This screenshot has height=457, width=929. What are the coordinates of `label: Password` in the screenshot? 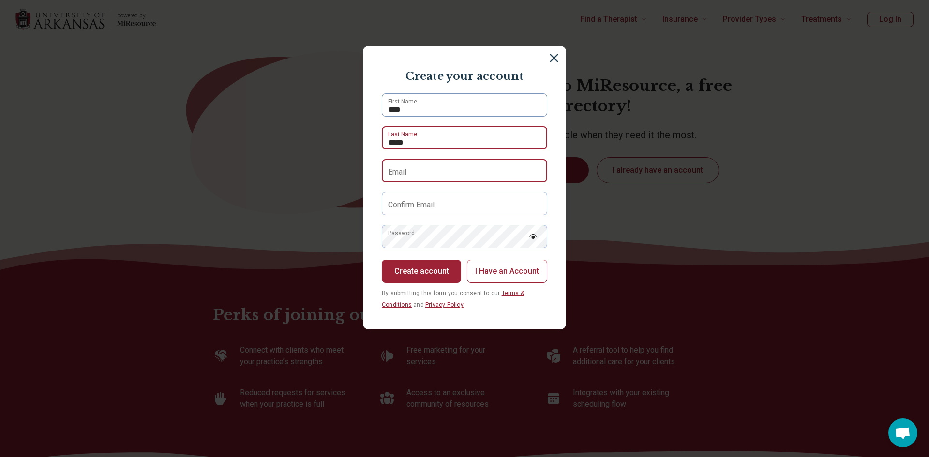 It's located at (401, 233).